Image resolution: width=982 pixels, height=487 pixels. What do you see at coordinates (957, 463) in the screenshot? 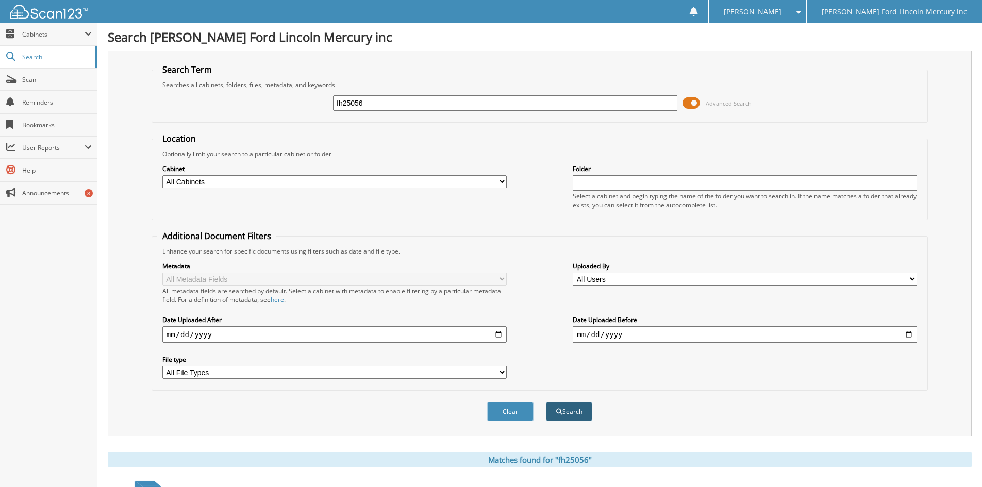
I see `div: Chat Widget` at bounding box center [957, 463].